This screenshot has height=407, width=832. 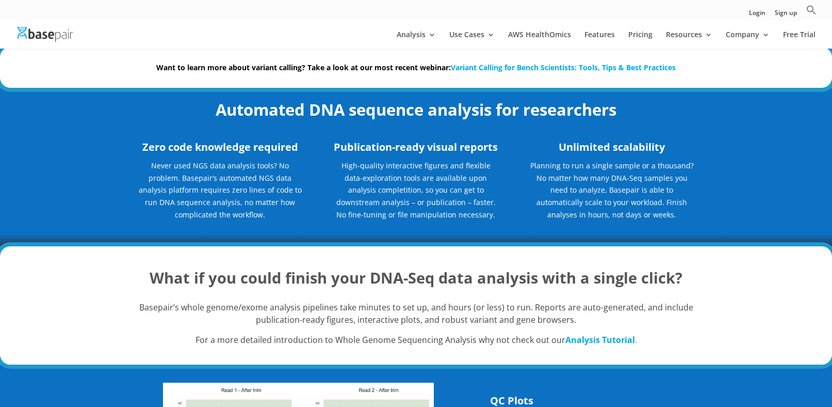 What do you see at coordinates (416, 67) in the screenshot?
I see `strong: Want to learn more about variant calling? Take a look at our most recent webinar:` at bounding box center [416, 67].